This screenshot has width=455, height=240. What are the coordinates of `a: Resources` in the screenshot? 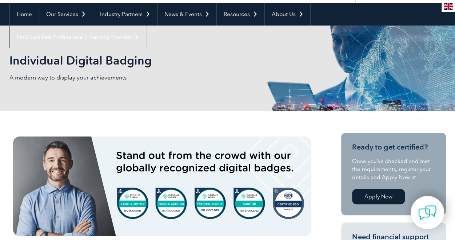 It's located at (241, 14).